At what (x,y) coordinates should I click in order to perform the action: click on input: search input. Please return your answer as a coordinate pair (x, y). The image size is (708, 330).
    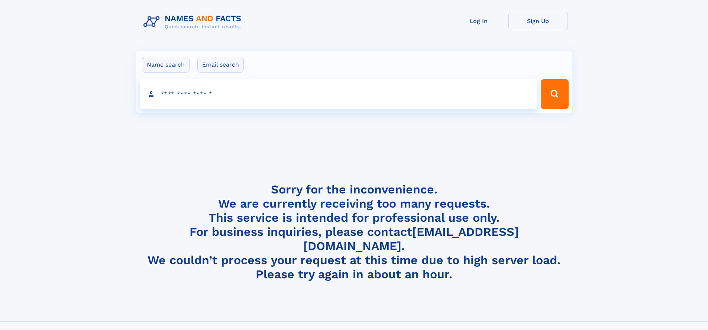
    Looking at the image, I should click on (339, 94).